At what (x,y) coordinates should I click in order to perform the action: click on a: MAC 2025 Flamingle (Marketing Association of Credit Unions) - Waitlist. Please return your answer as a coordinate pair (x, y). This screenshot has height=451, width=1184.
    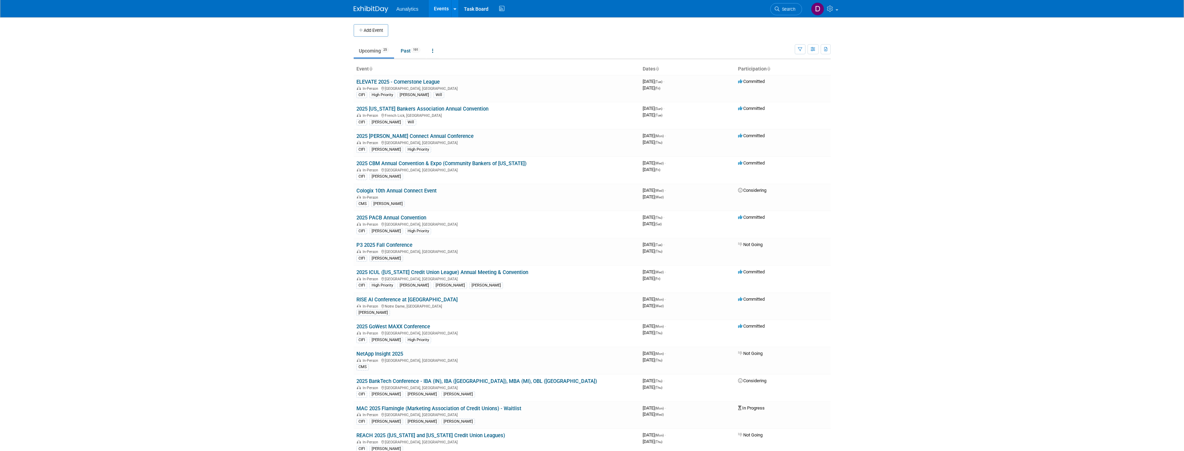
    Looking at the image, I should click on (439, 409).